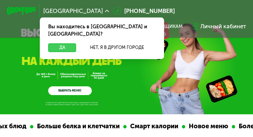 Image resolution: width=253 pixels, height=137 pixels. I want to click on div: Новое меню, so click(192, 126).